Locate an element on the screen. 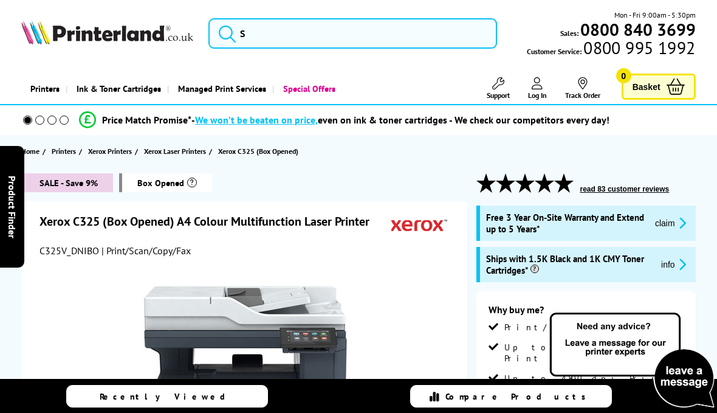  span: Up to 33ppm Mono Print is located at coordinates (594, 353).